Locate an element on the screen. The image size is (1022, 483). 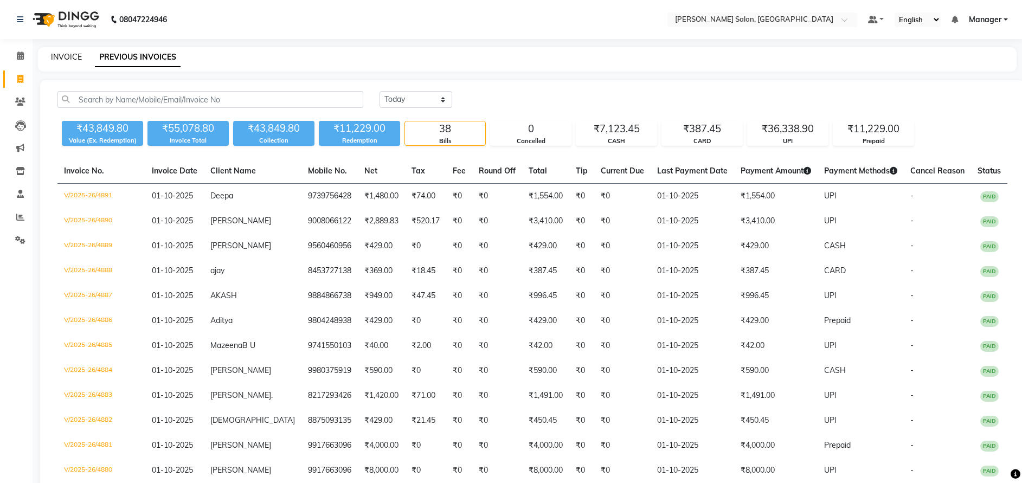
span: Invoice No. is located at coordinates (84, 171).